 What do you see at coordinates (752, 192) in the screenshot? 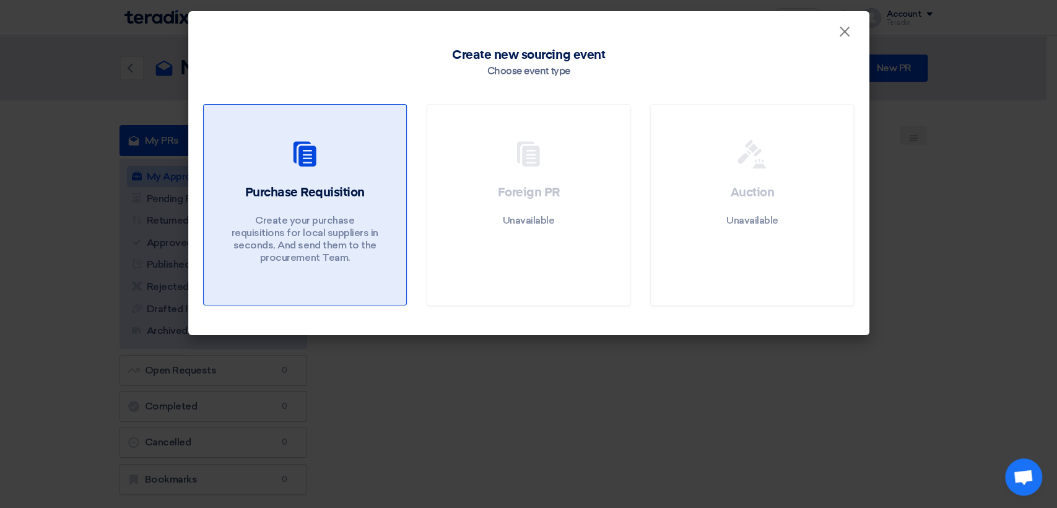
I see `span: Auction` at bounding box center [752, 192].